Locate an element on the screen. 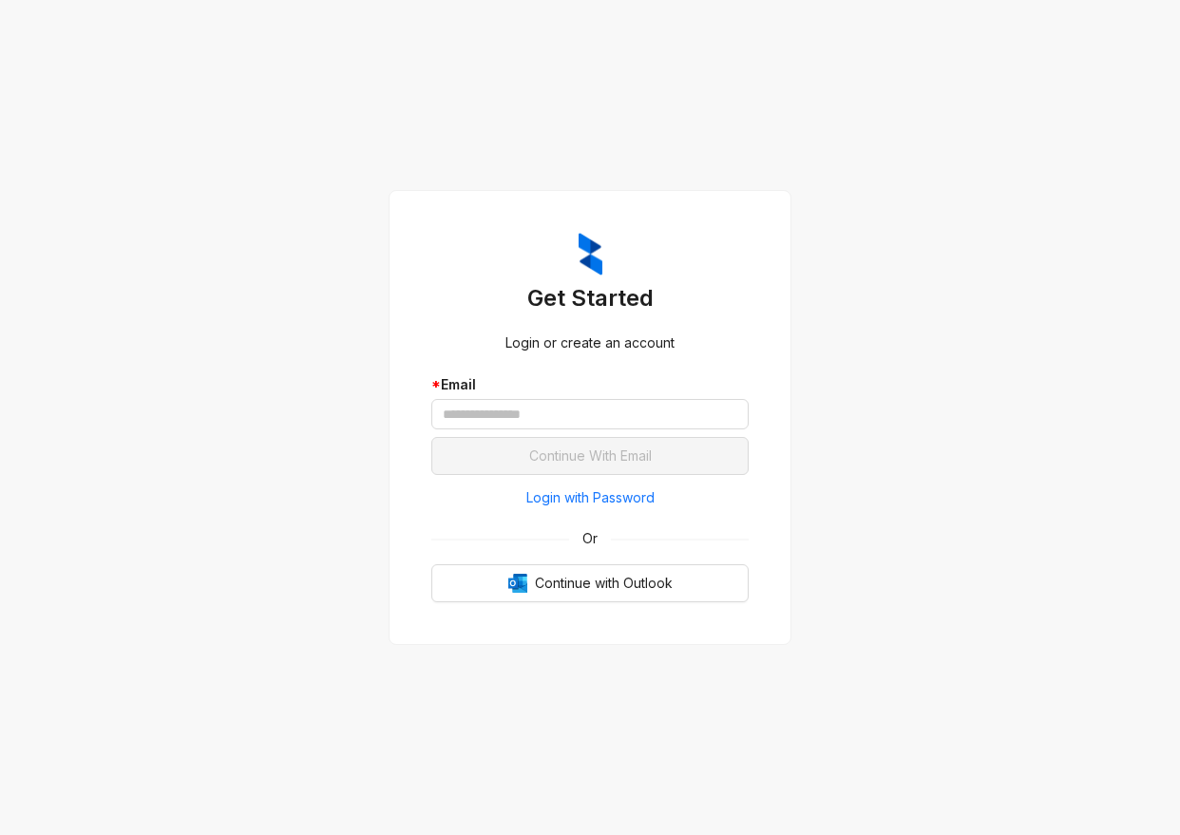  h3: Get Started is located at coordinates (590, 298).